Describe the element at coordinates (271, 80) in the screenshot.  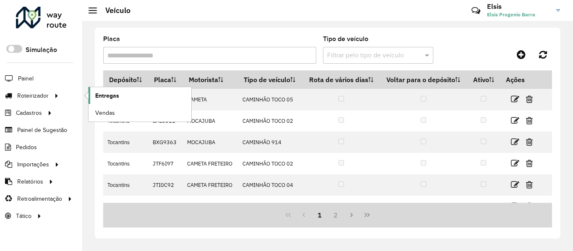
I see `th: Tipo de veículo` at that location.